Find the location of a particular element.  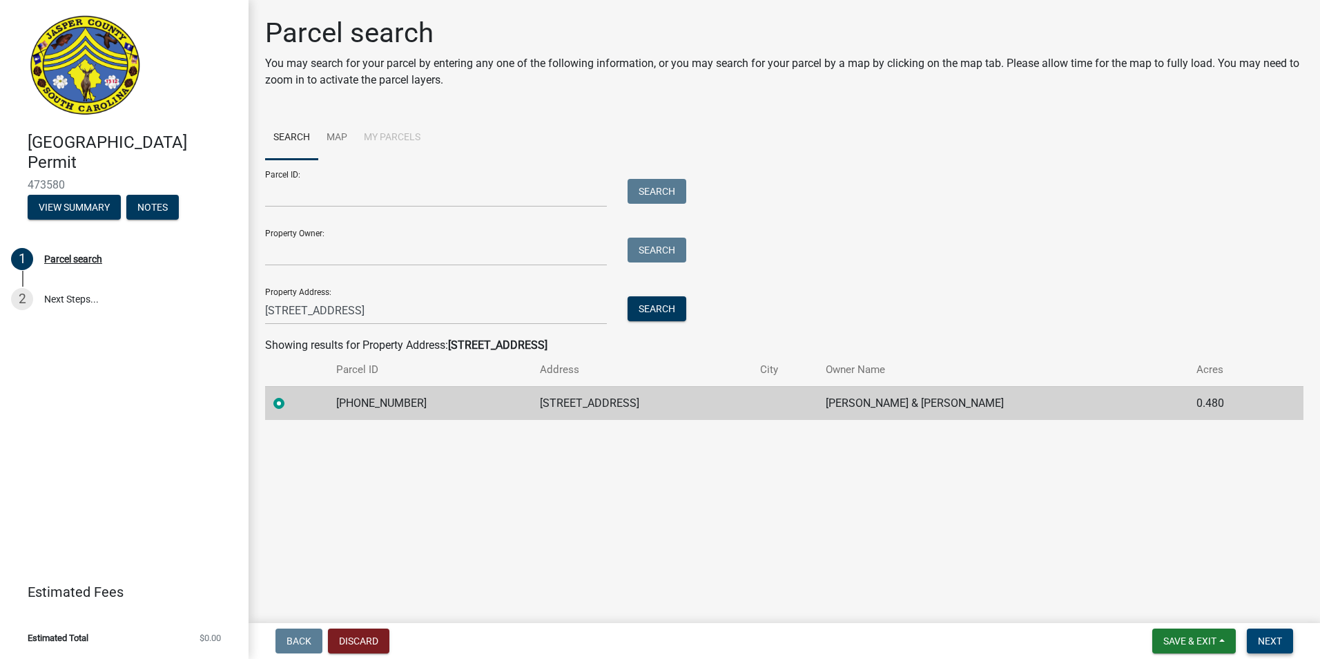

a: Estimated Fees is located at coordinates (119, 592).